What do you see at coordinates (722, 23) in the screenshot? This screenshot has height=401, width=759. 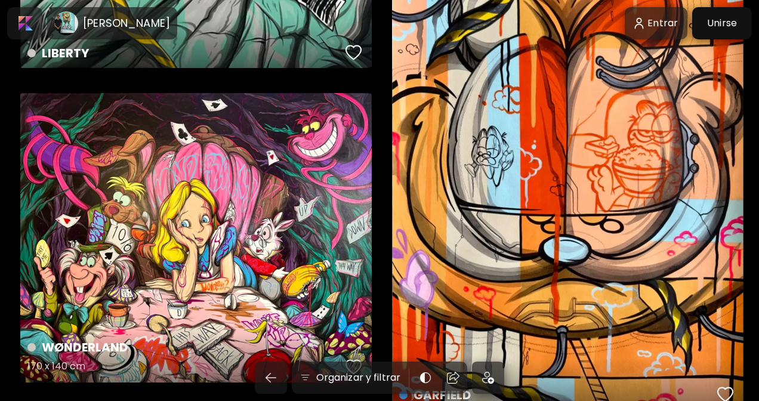 I see `a: Unirse` at bounding box center [722, 23].